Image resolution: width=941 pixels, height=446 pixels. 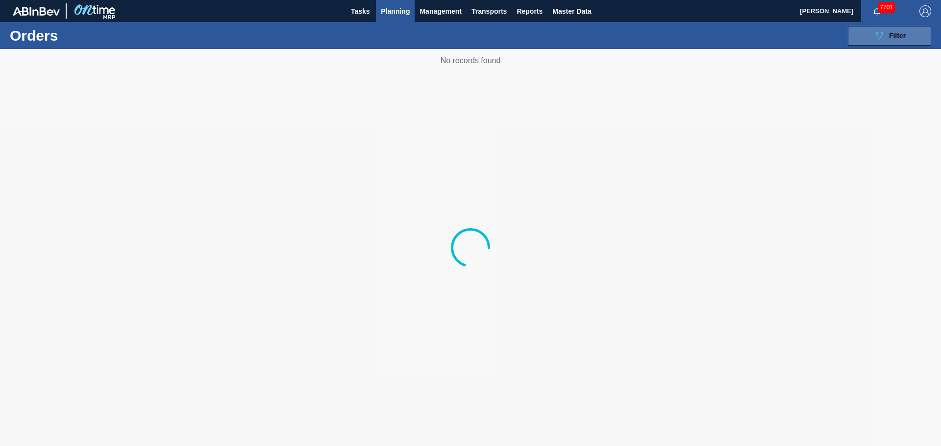 I want to click on img: TNhmsLtSVTkK8tSr43FrP2fwEKptu5GPRR3wAAAABJRU5ErkJggg==, so click(x=36, y=11).